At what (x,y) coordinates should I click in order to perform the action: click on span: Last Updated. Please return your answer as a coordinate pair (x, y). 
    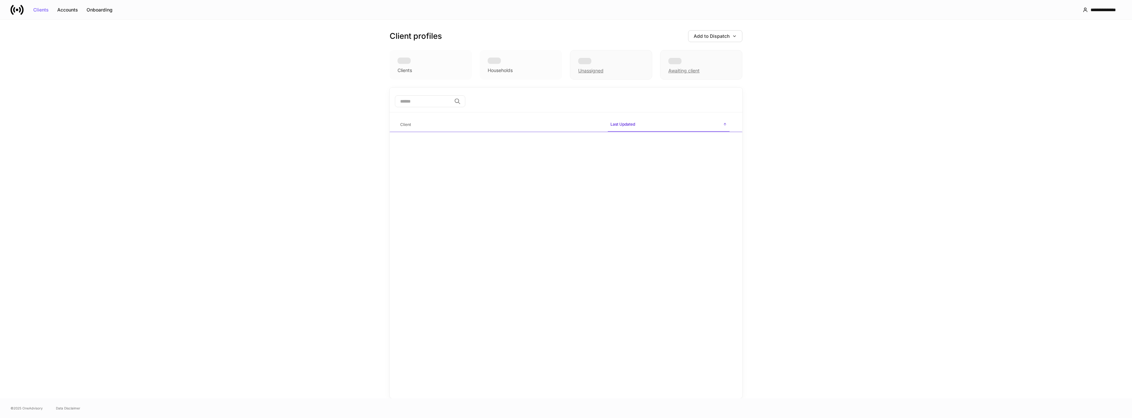
    Looking at the image, I should click on (669, 125).